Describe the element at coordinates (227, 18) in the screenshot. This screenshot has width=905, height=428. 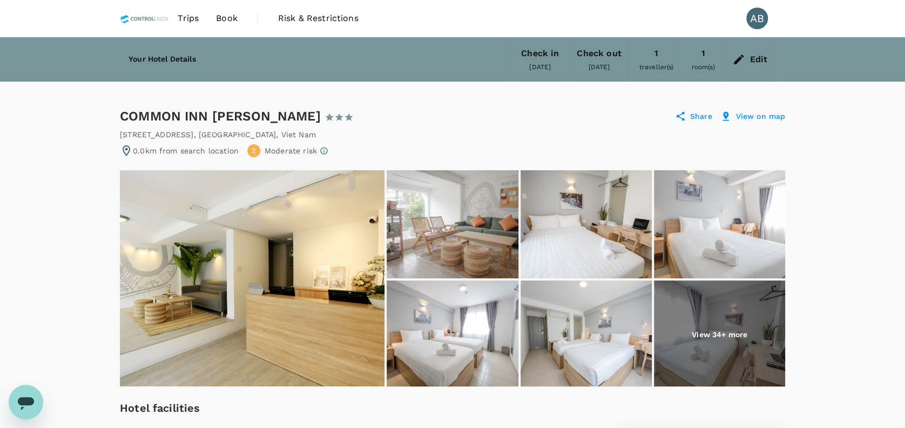
I see `span: Book` at that location.